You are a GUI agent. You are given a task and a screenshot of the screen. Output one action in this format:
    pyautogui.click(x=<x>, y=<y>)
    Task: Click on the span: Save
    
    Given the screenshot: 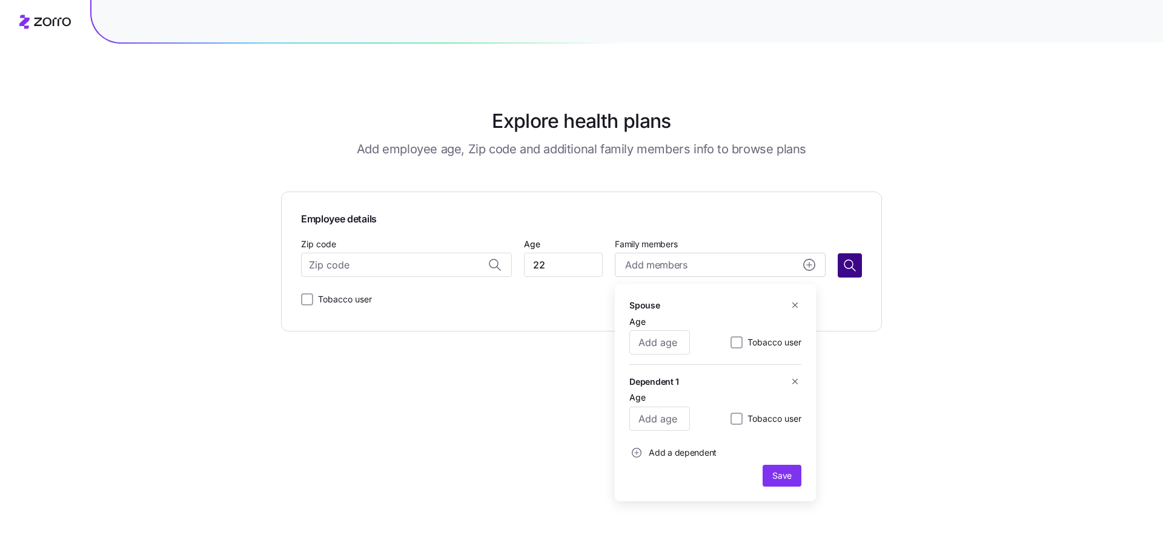 What is the action you would take?
    pyautogui.click(x=782, y=476)
    